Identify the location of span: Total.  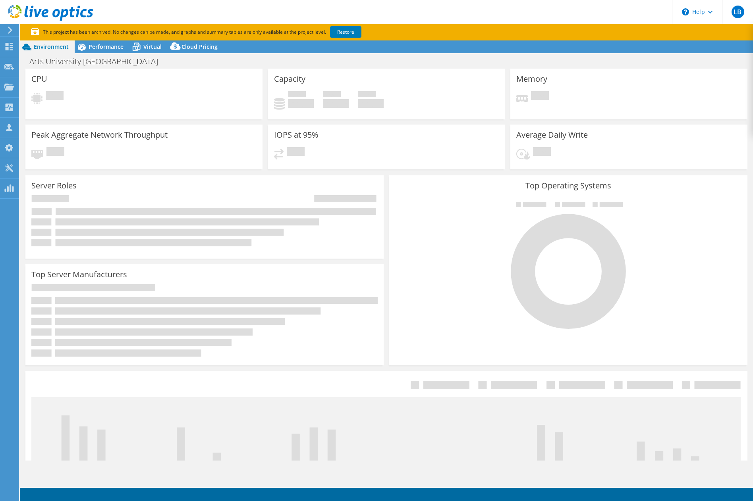
(366, 95).